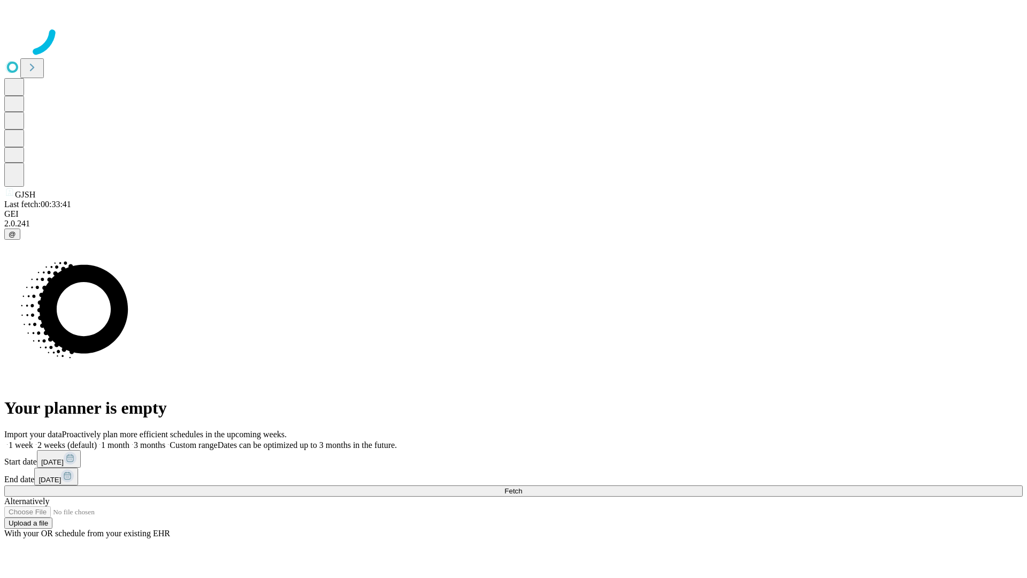 Image resolution: width=1027 pixels, height=578 pixels. Describe the element at coordinates (28, 523) in the screenshot. I see `button: Upload a file` at that location.